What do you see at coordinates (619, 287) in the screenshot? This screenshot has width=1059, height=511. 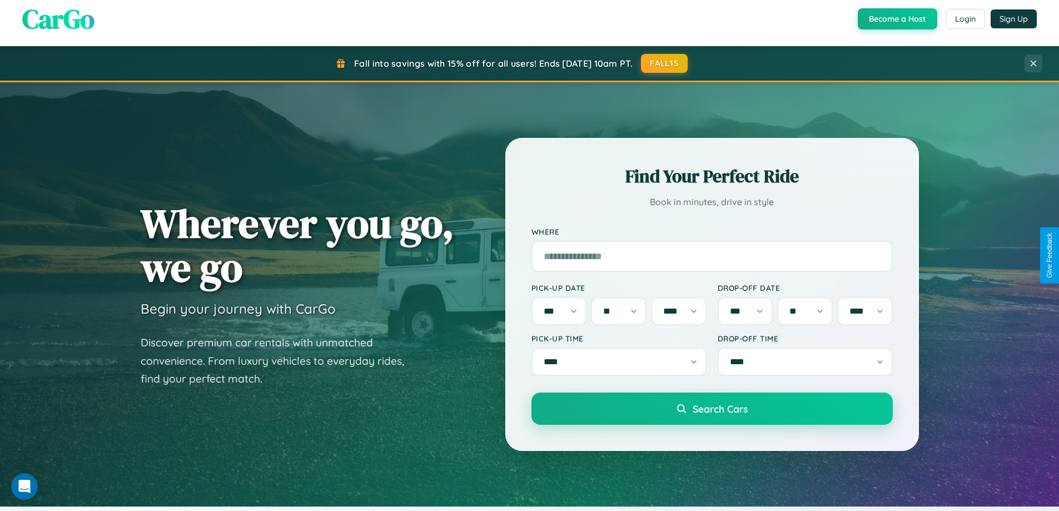 I see `label: Pick-up Date` at bounding box center [619, 287].